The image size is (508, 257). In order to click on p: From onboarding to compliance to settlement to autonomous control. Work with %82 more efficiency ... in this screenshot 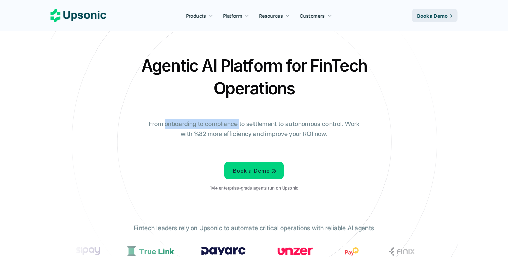, I will do `click(254, 129)`.